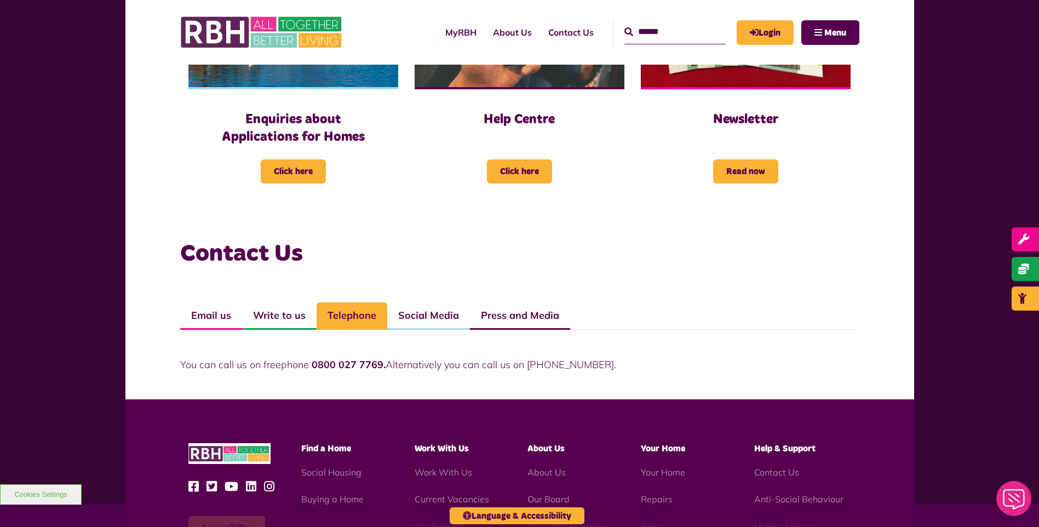 This screenshot has width=1039, height=527. Describe the element at coordinates (657, 499) in the screenshot. I see `a: Repairs` at that location.